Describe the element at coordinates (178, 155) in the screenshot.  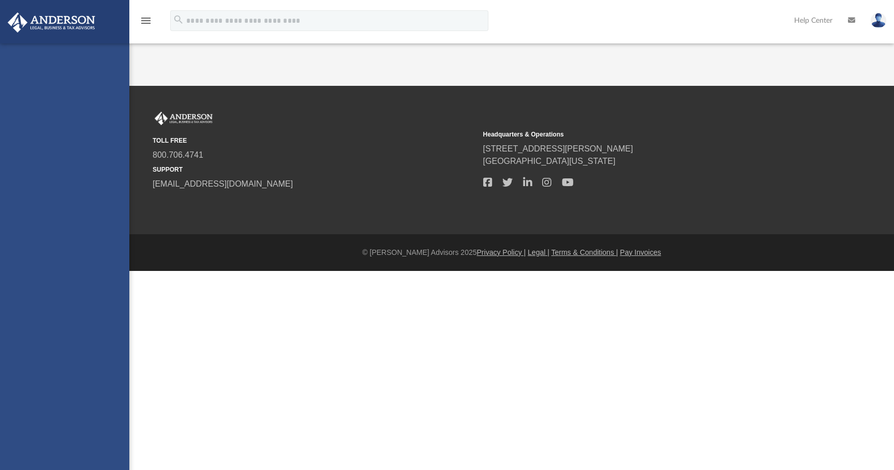
I see `a: 800.706.4741` at that location.